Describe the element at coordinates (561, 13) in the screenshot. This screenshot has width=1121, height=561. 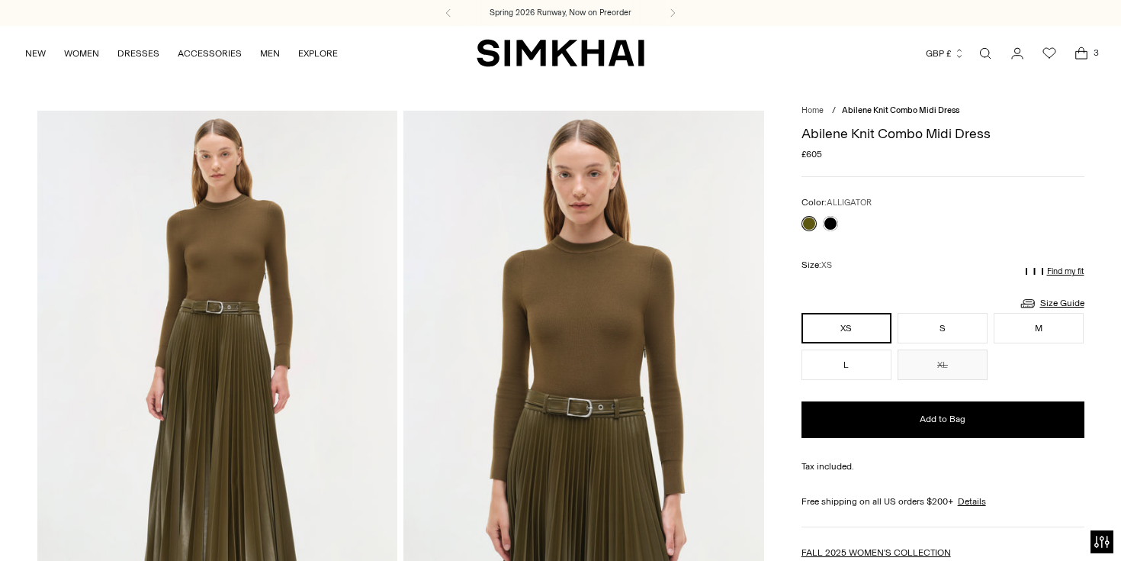
I see `h3: Spring 2026 Runway, Now on Preorder` at that location.